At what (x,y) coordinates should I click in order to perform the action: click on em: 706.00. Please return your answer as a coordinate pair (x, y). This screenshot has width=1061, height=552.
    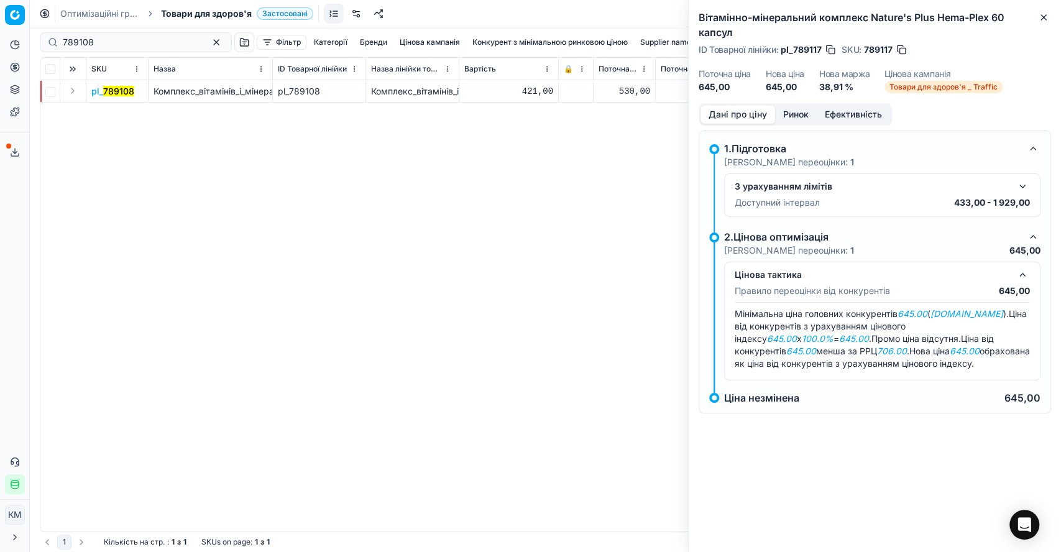
    Looking at the image, I should click on (892, 350).